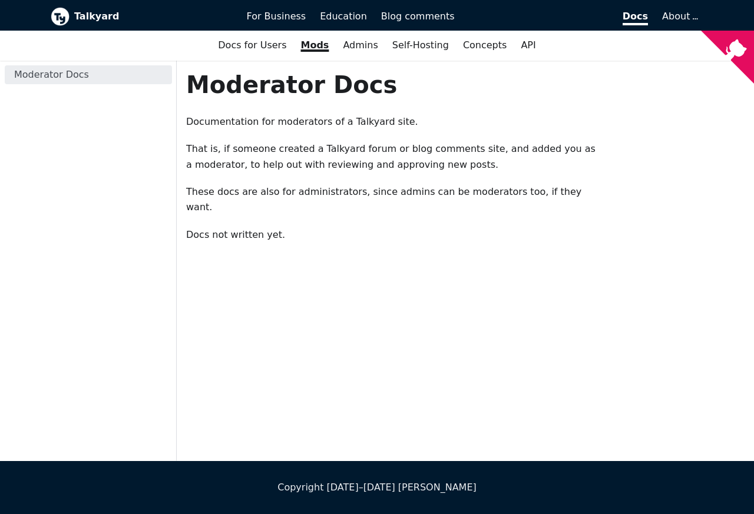  What do you see at coordinates (140, 16) in the screenshot?
I see `a: Talkyard logoTalkyard` at bounding box center [140, 16].